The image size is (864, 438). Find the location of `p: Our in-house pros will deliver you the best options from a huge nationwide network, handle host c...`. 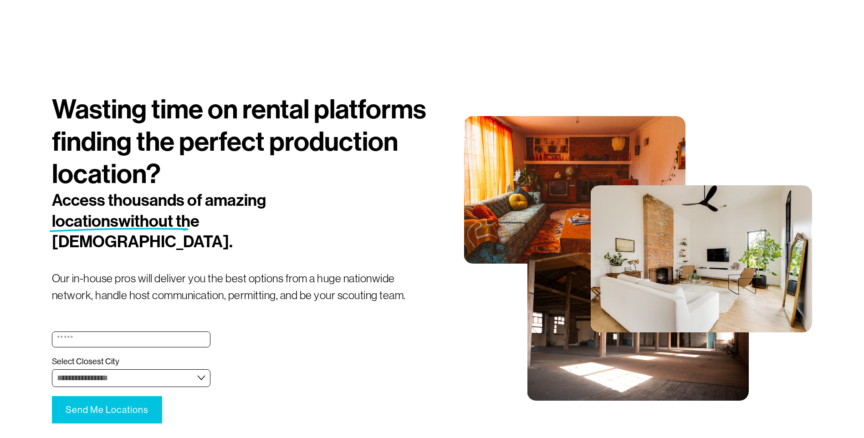

p: Our in-house pros will deliver you the best options from a huge nationwide network, handle host c... is located at coordinates (242, 287).